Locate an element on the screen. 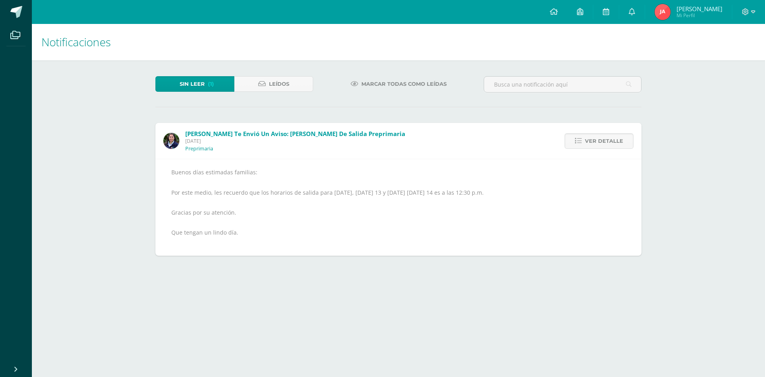  p: Preprimaria is located at coordinates (199, 149).